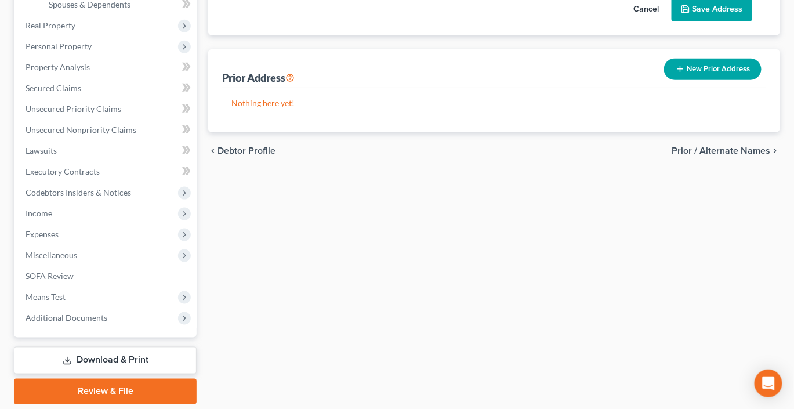 The height and width of the screenshot is (409, 794). I want to click on div: Prior Address, so click(258, 78).